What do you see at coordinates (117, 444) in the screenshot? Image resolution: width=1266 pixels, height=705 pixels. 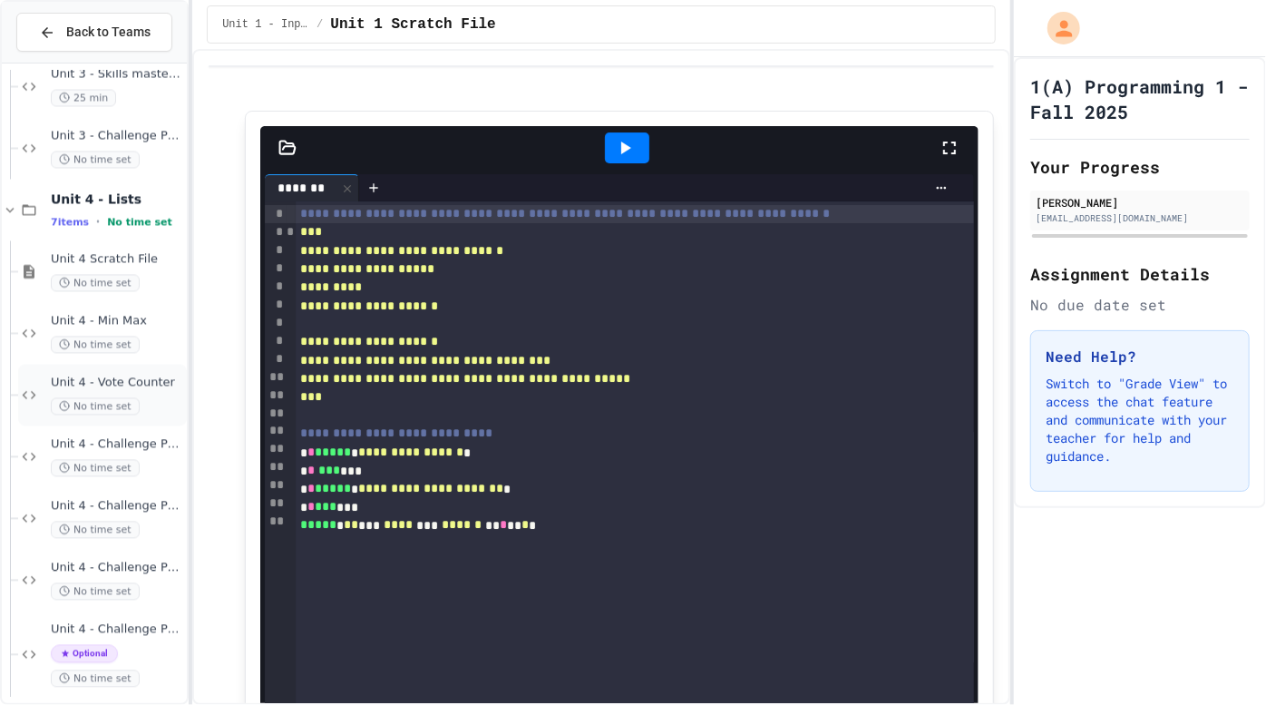 I see `span: Unit 4 - Challenge Project - Gimkit random name generator` at bounding box center [117, 444].